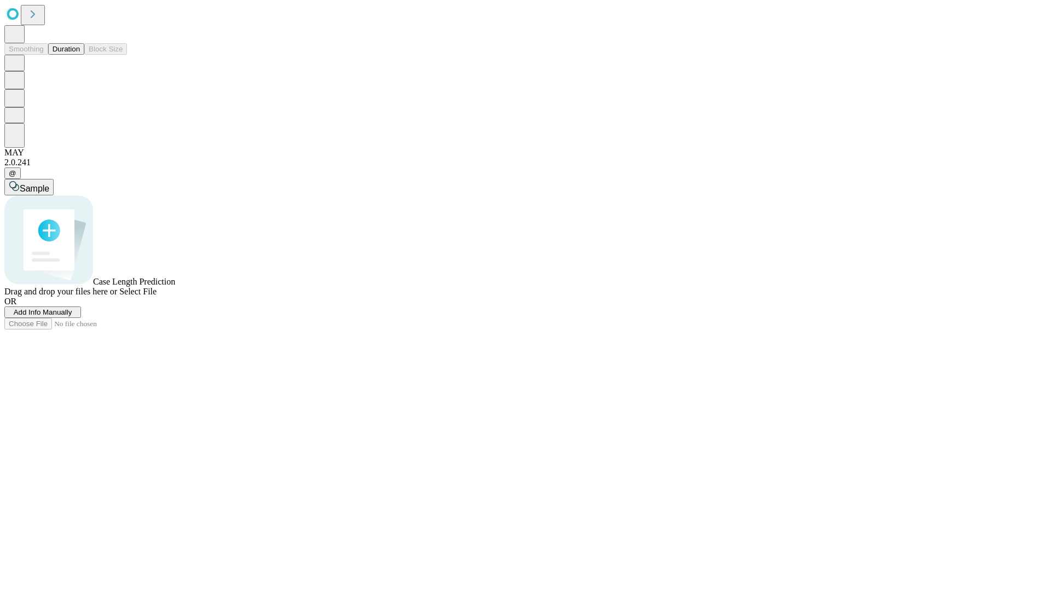 This screenshot has height=591, width=1051. What do you see at coordinates (66, 49) in the screenshot?
I see `button: Duration` at bounding box center [66, 49].